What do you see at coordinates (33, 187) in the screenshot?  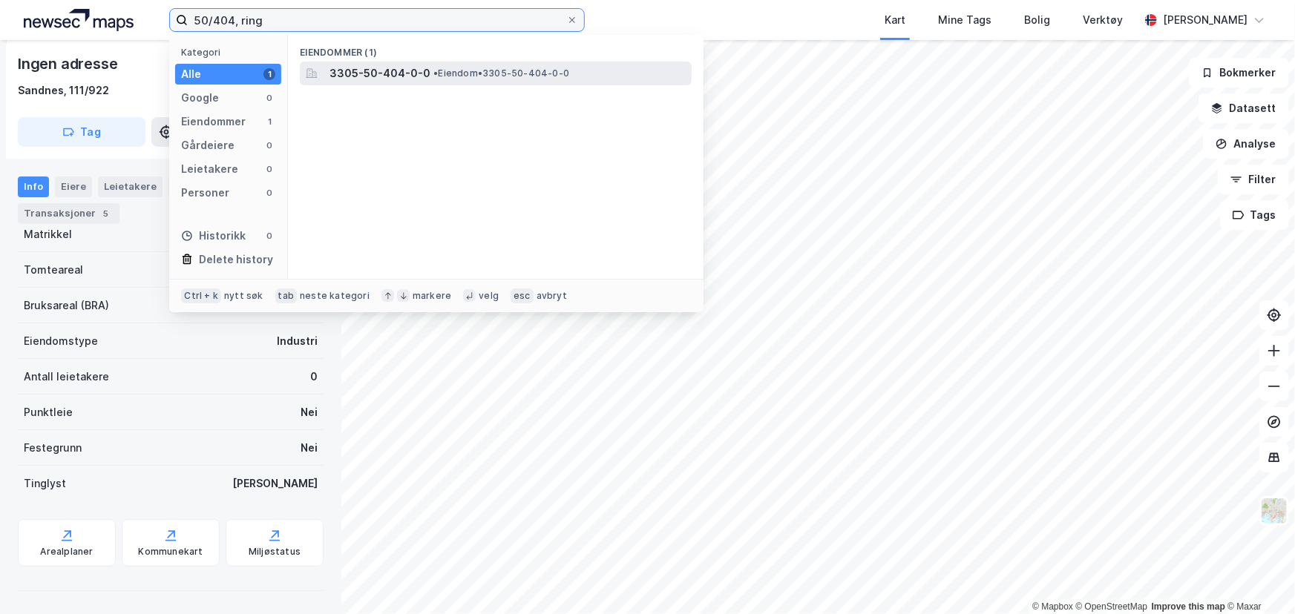 I see `div: Info` at bounding box center [33, 187].